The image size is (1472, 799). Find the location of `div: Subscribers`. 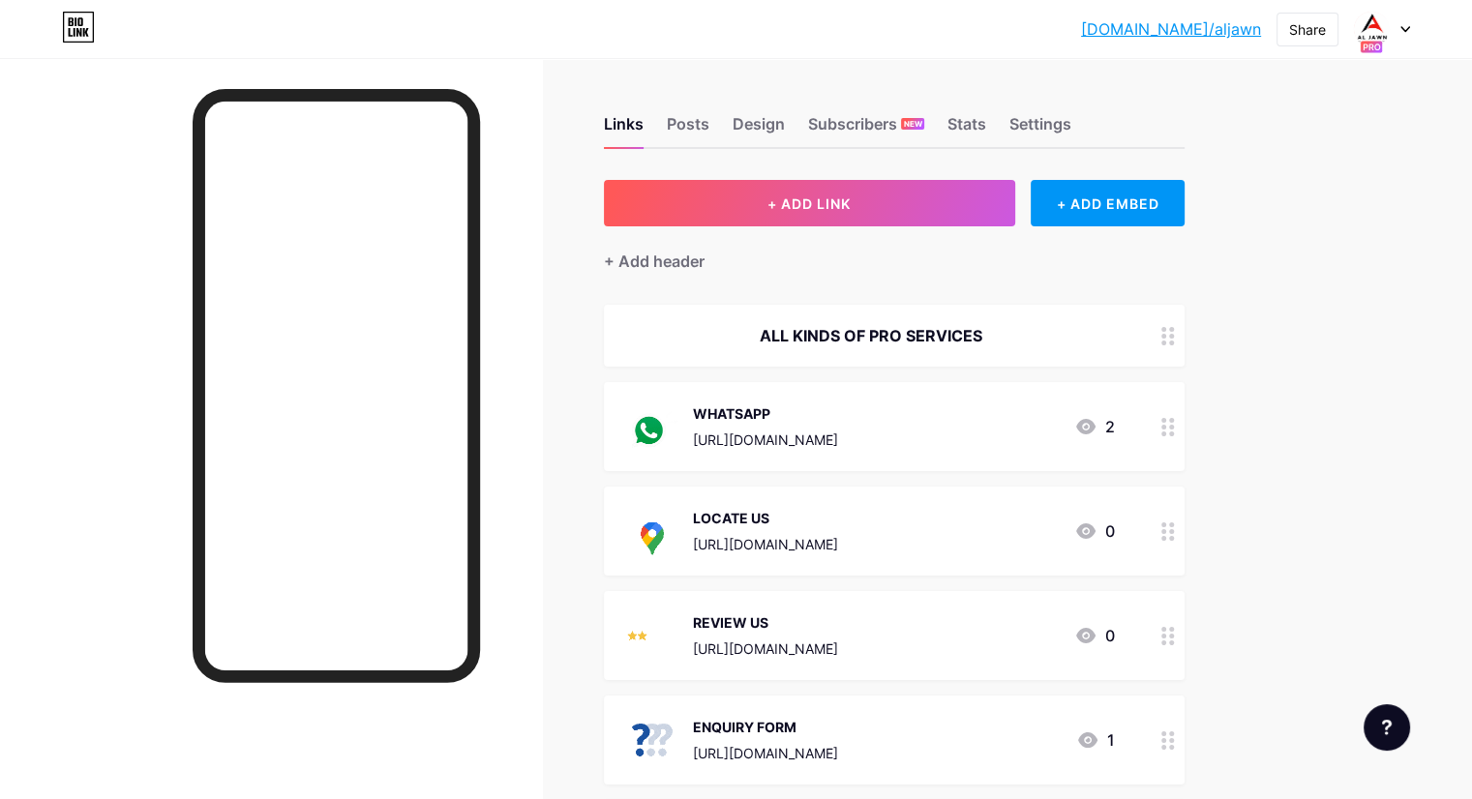

div: Subscribers is located at coordinates (866, 130).